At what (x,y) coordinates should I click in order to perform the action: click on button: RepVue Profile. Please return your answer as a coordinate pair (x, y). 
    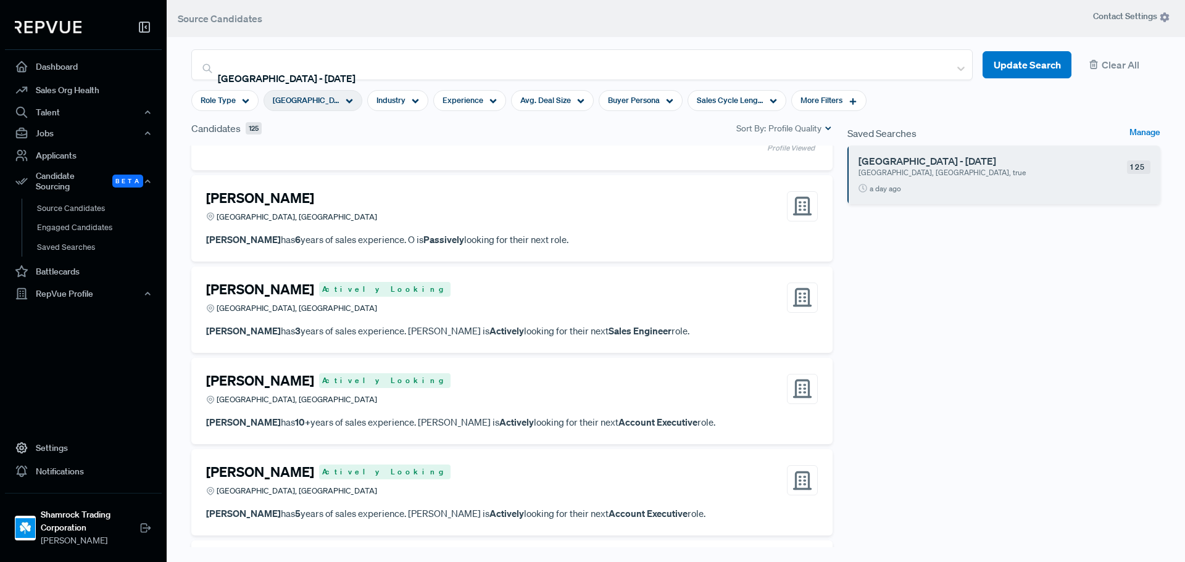
    Looking at the image, I should click on (83, 294).